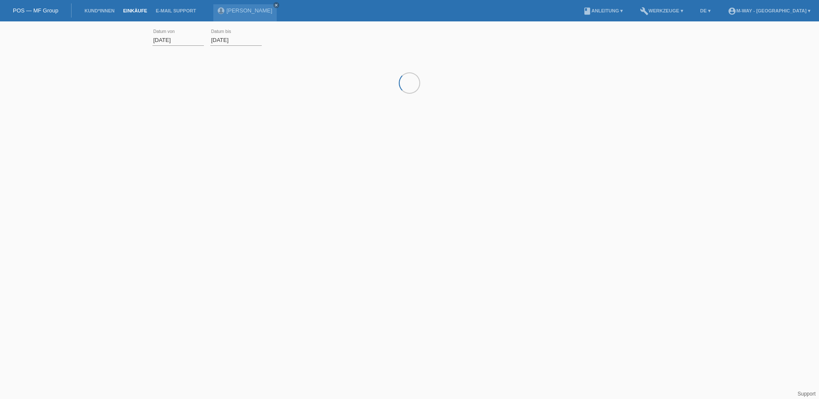 This screenshot has width=819, height=399. What do you see at coordinates (99, 11) in the screenshot?
I see `a: Kund*innen` at bounding box center [99, 11].